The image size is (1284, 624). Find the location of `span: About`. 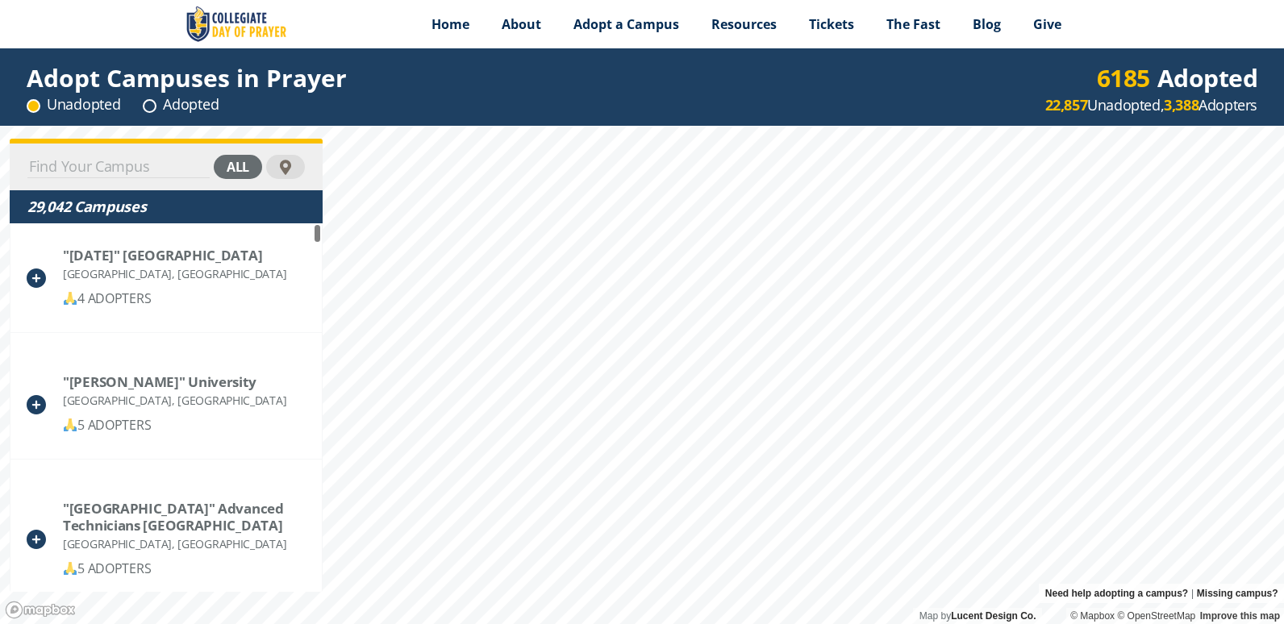

span: About is located at coordinates (521, 24).